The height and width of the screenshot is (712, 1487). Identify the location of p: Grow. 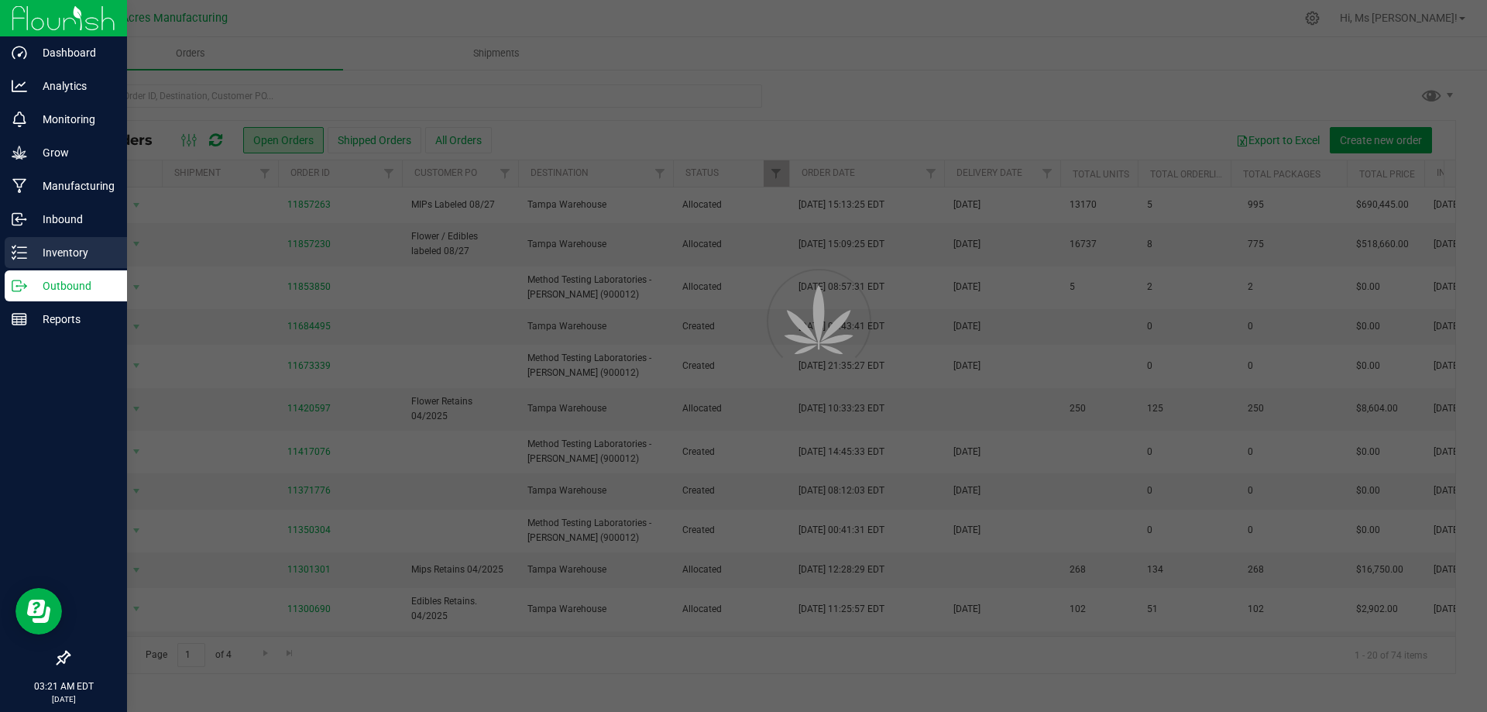
(74, 153).